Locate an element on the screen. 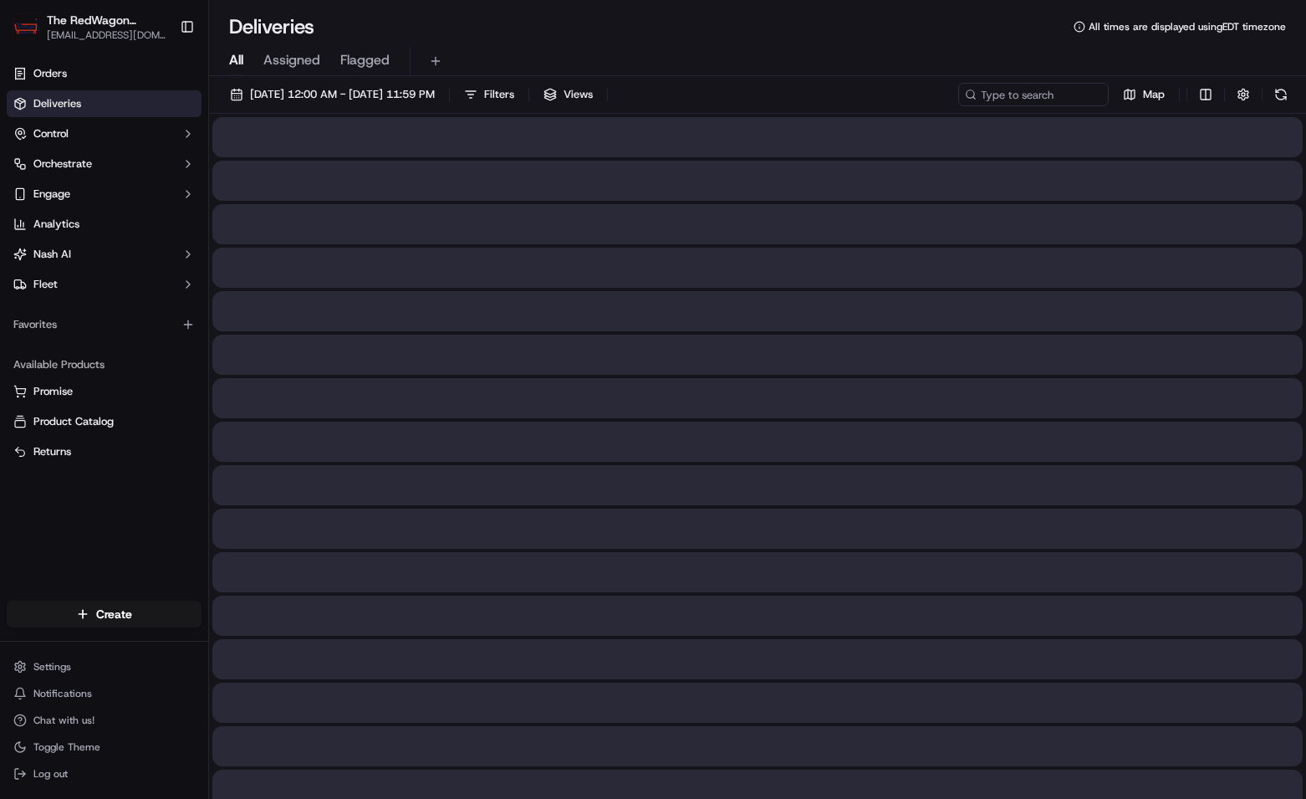 Image resolution: width=1306 pixels, height=799 pixels. a: Orders is located at coordinates (104, 74).